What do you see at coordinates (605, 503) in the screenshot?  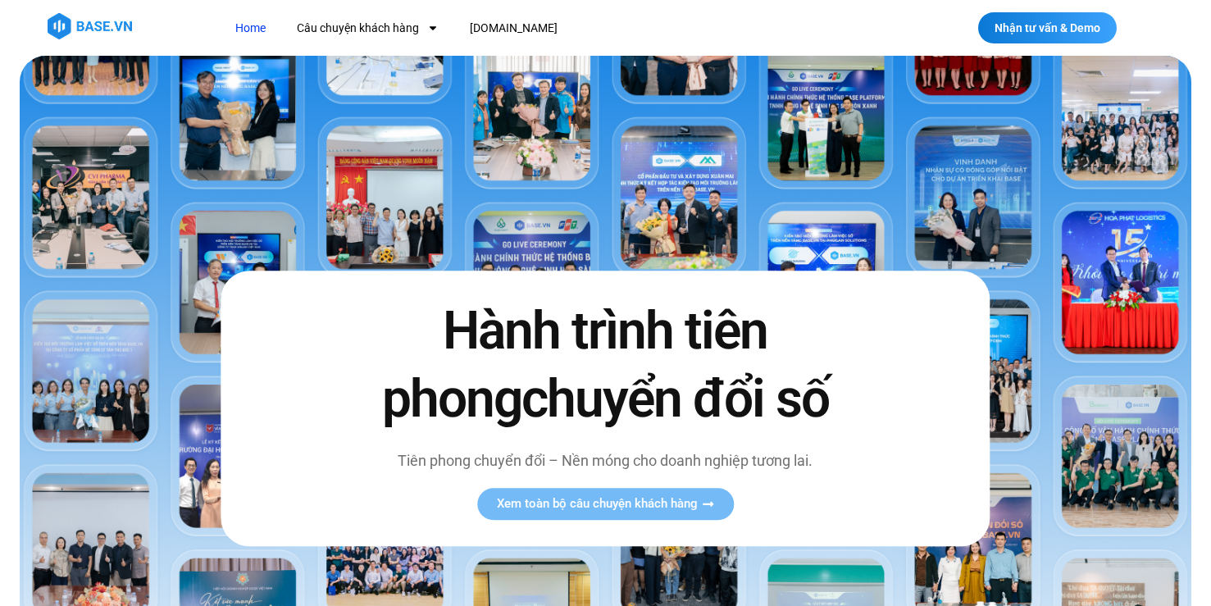 I see `a: Xem toàn bộ câu chuyện khách hàng` at bounding box center [605, 503].